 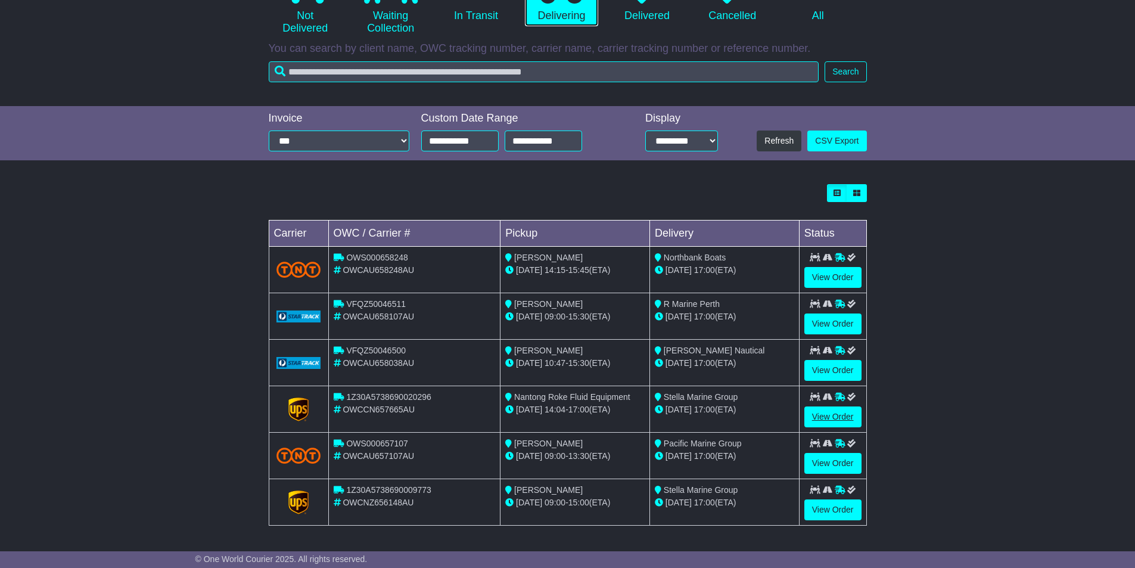 What do you see at coordinates (578, 502) in the screenshot?
I see `span: 15:00` at bounding box center [578, 502].